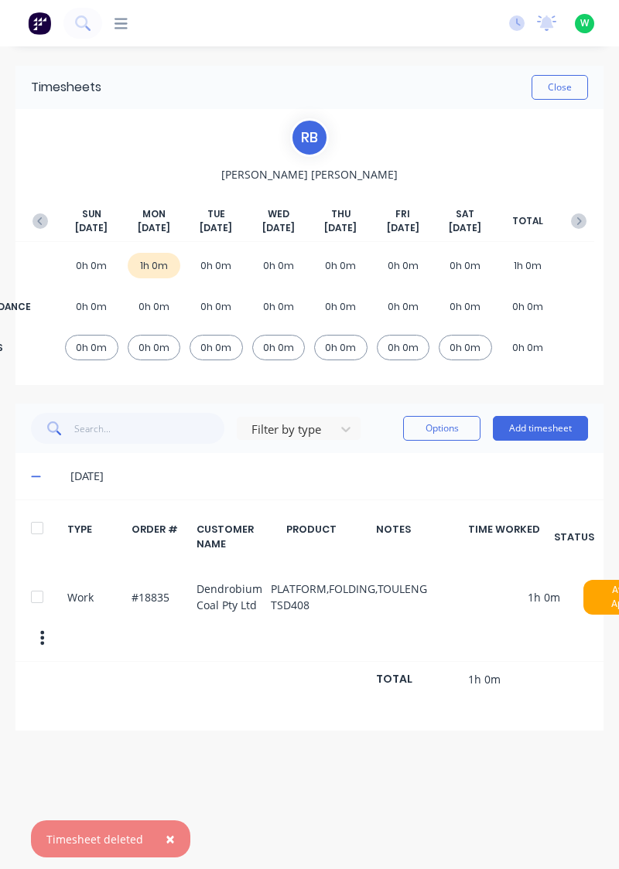 Image resolution: width=619 pixels, height=869 pixels. Describe the element at coordinates (418, 537) in the screenshot. I see `div: NOTES` at that location.